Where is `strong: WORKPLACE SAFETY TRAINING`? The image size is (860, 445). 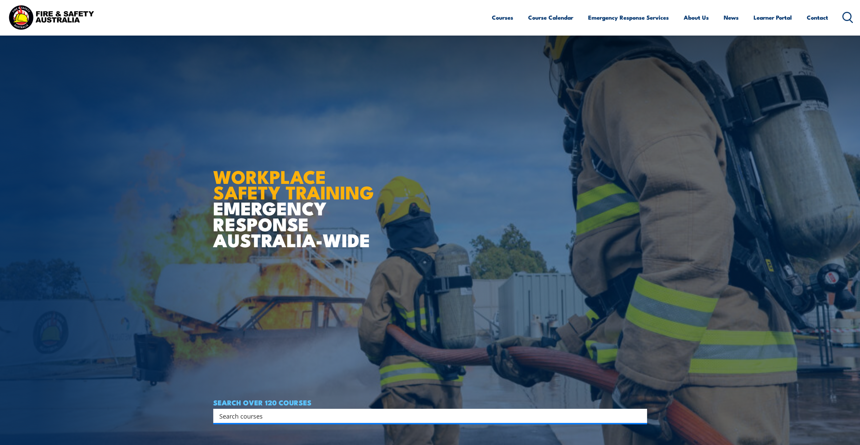
strong: WORKPLACE SAFETY TRAINING is located at coordinates (294, 184).